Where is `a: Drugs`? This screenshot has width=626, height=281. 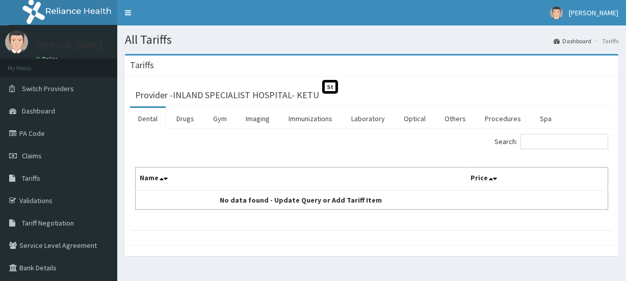 a: Drugs is located at coordinates (185, 119).